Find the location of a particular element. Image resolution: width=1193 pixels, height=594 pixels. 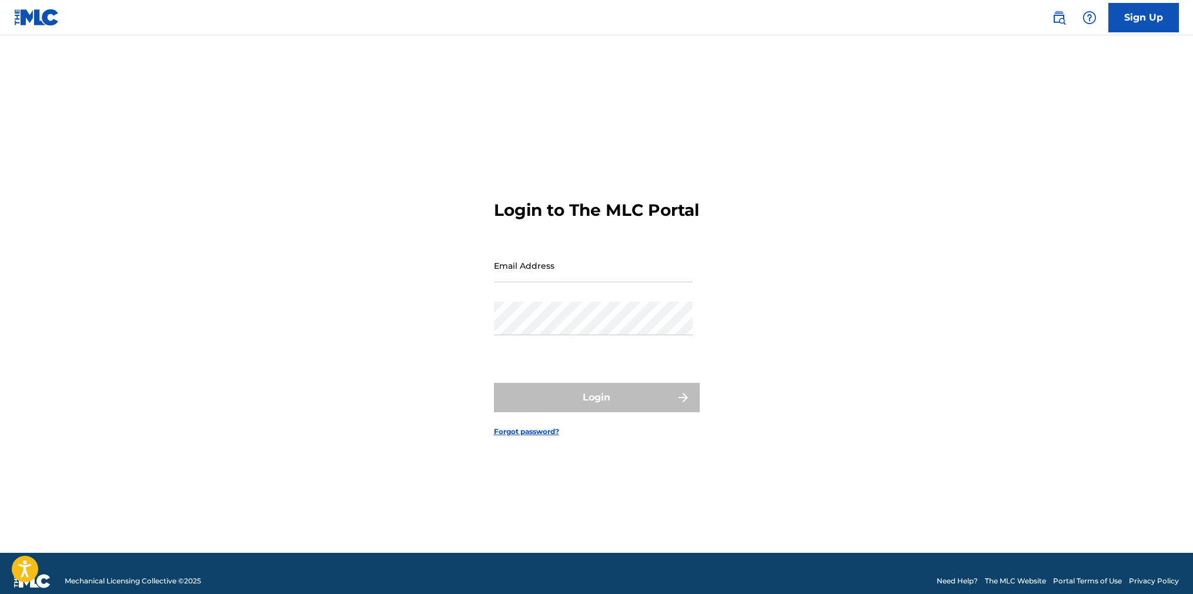

a: The MLC Website is located at coordinates (1015, 581).